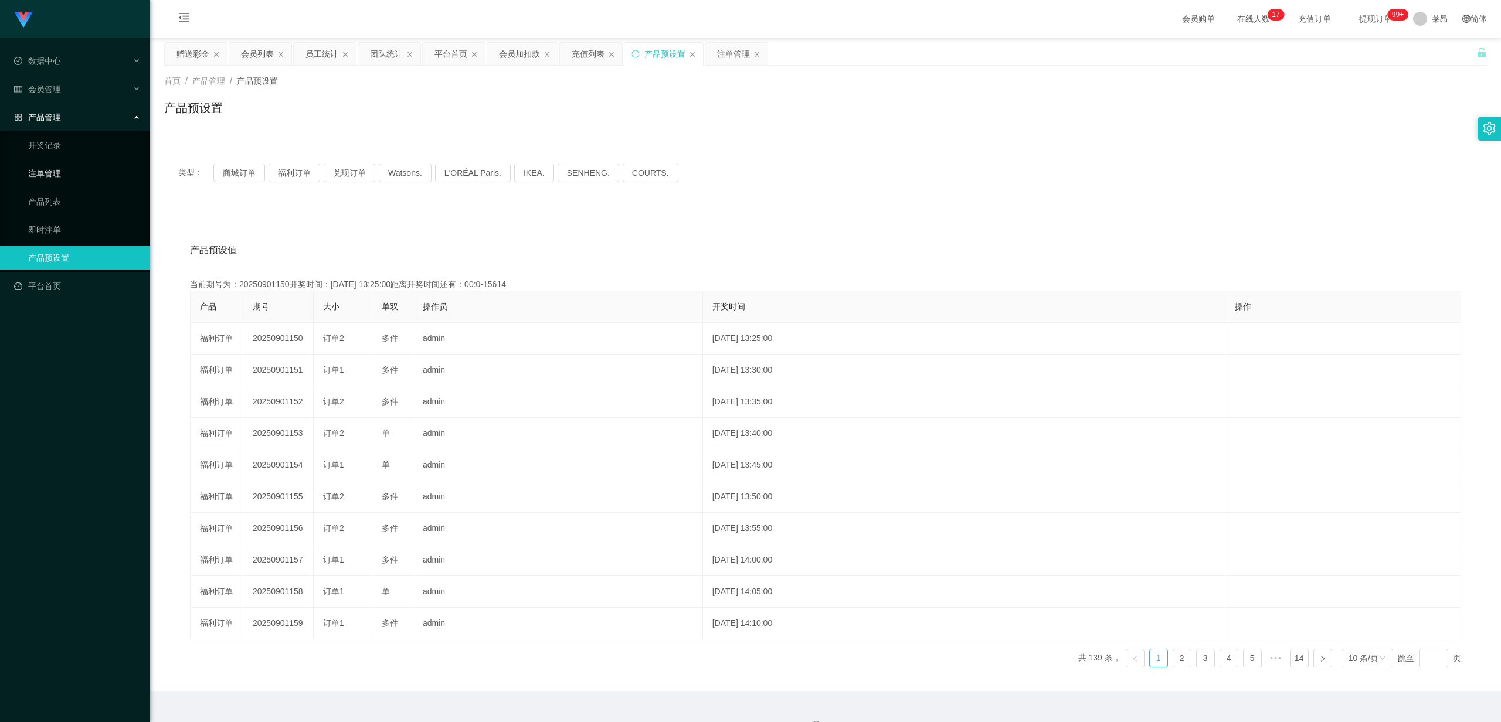 The width and height of the screenshot is (1501, 722). I want to click on a: 即时注单, so click(84, 230).